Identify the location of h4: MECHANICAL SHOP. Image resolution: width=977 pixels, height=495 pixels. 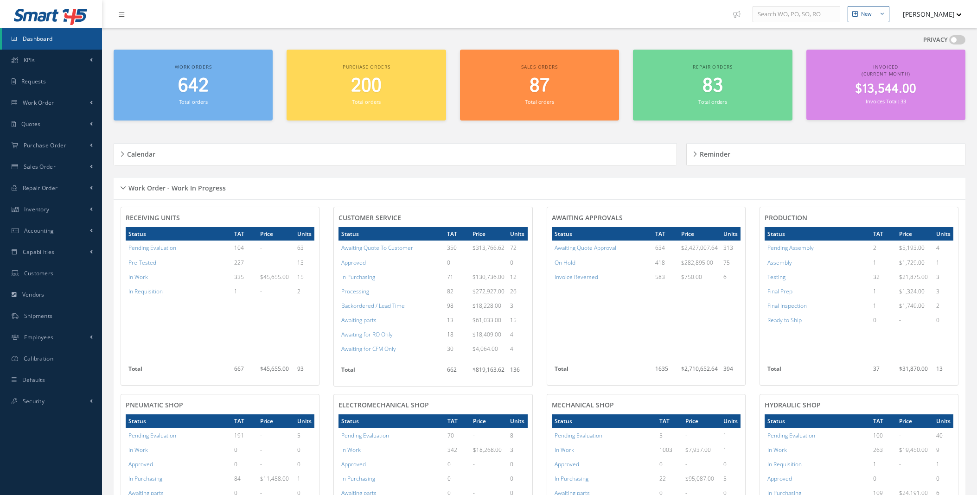
(646, 405).